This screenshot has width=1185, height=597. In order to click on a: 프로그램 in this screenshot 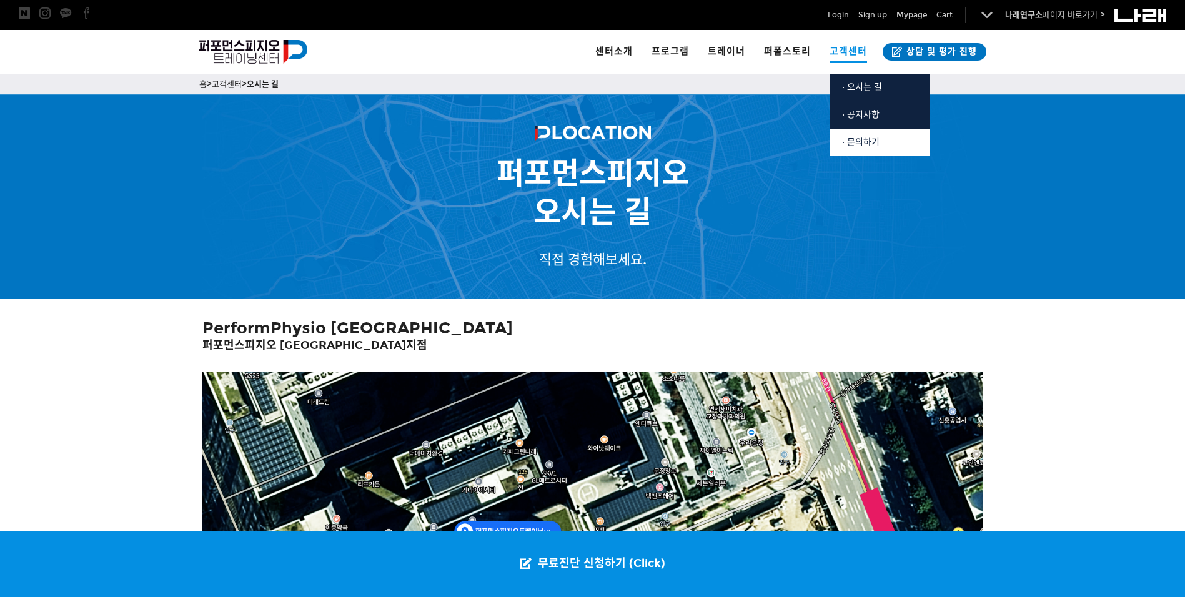, I will do `click(670, 52)`.